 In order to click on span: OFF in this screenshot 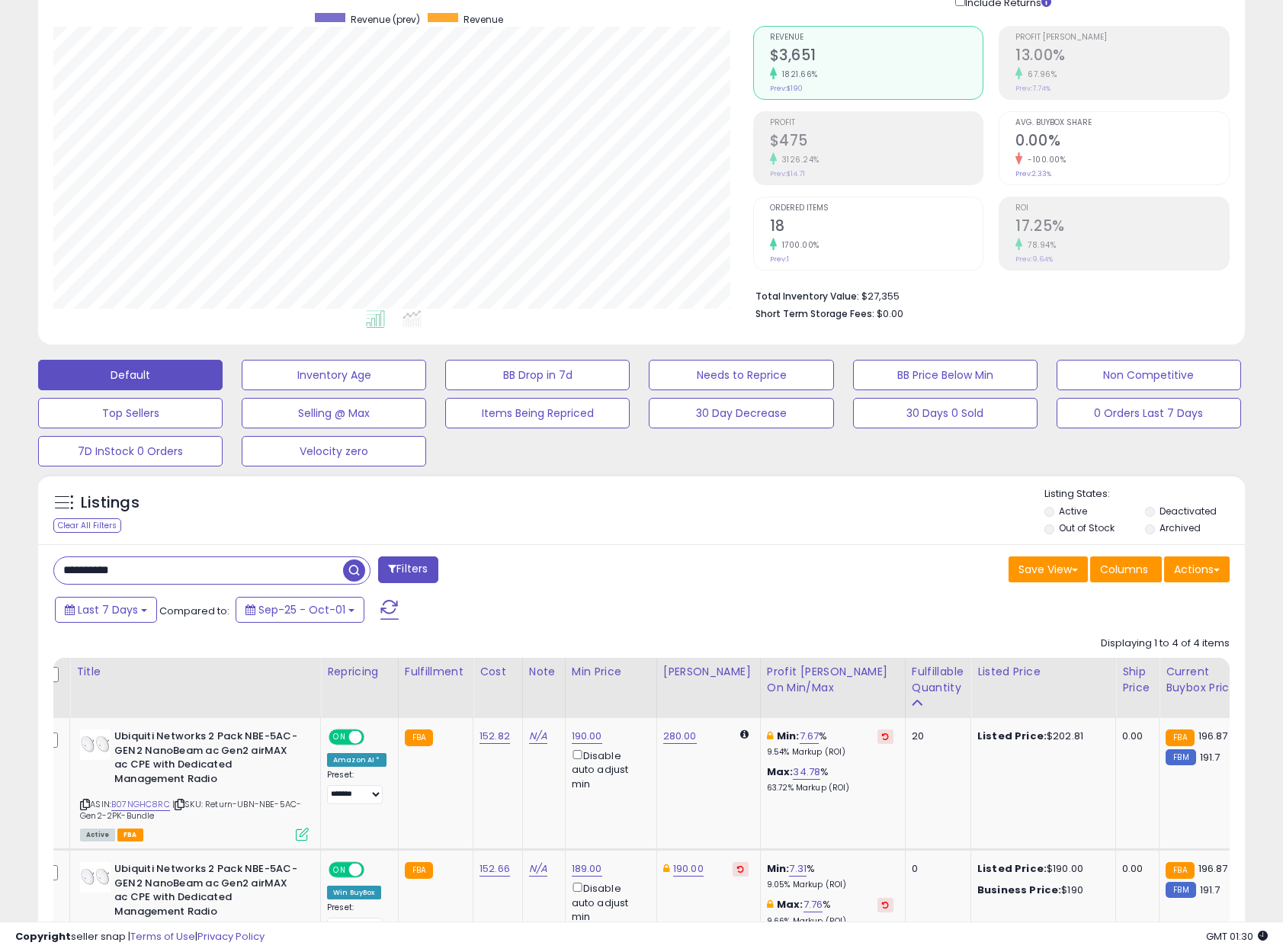, I will do `click(375, 737)`.